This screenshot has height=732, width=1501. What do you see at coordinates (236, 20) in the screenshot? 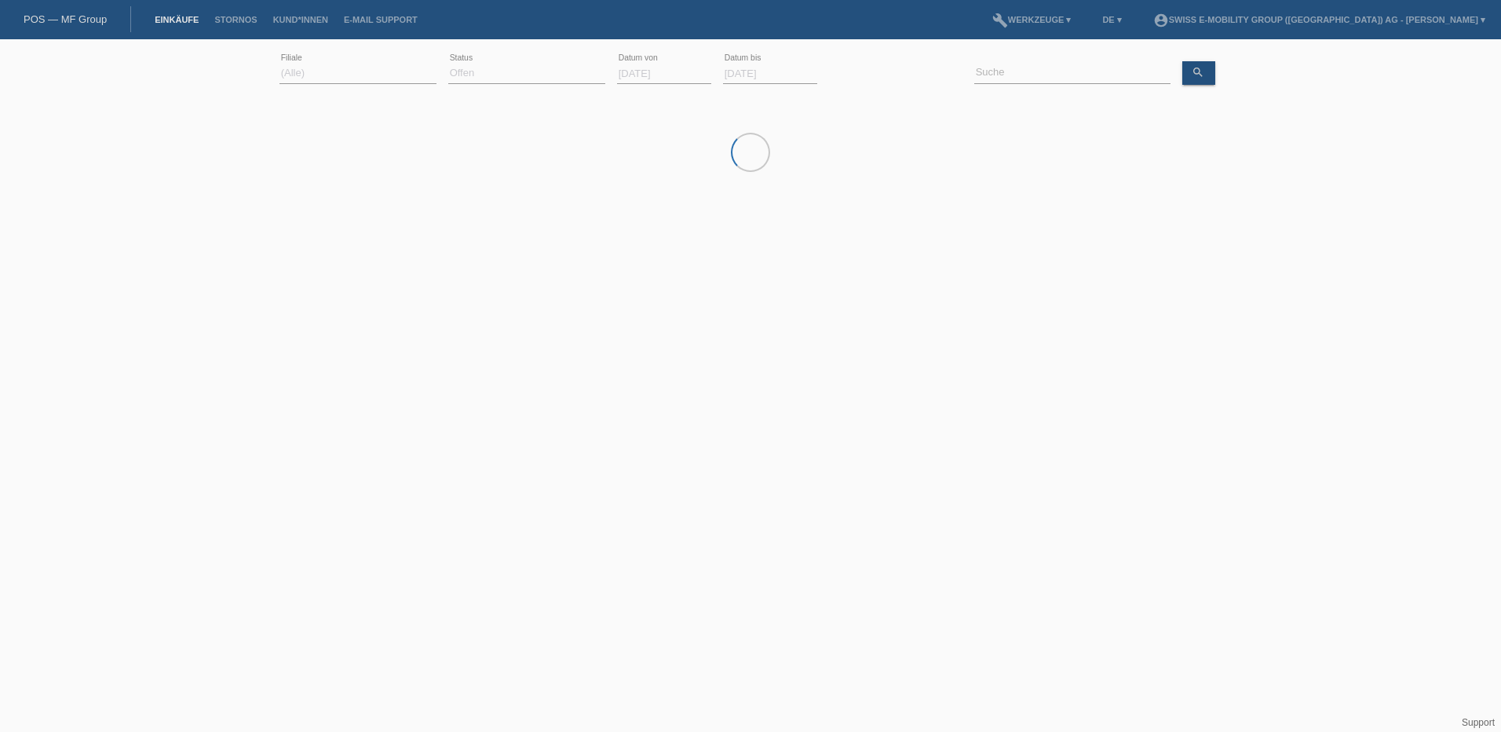
I see `a: Stornos` at bounding box center [236, 20].